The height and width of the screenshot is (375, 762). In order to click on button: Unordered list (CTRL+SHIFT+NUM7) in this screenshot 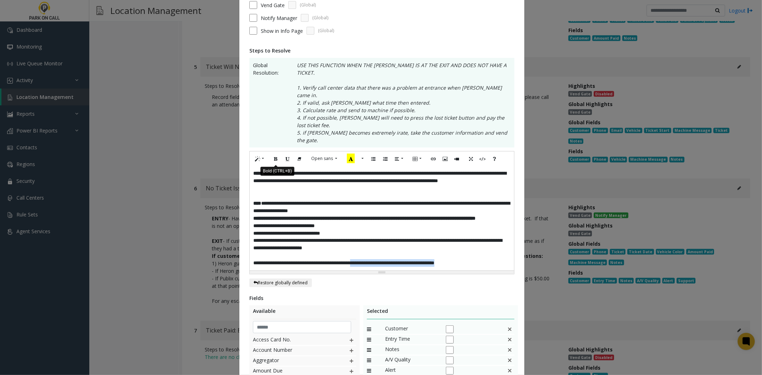, I will do `click(373, 159)`.